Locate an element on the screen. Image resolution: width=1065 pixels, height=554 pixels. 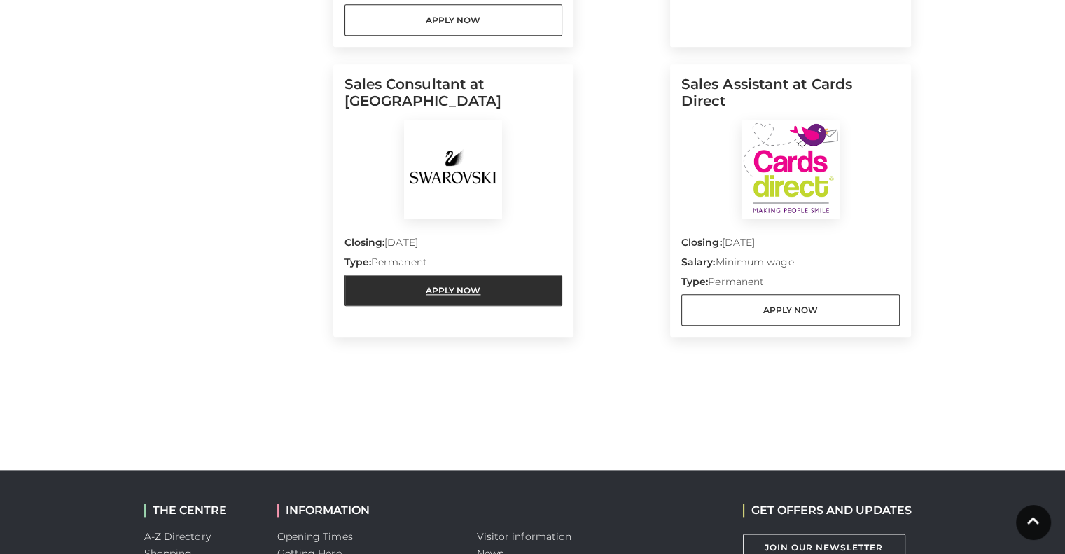
p: Minimum wage is located at coordinates (791, 265).